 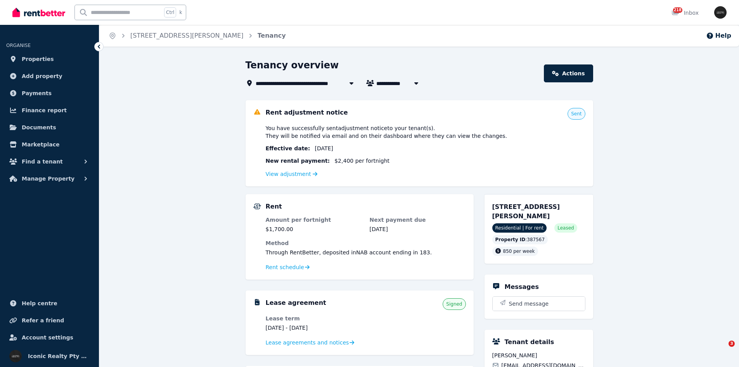 What do you see at coordinates (49, 127) in the screenshot?
I see `a: Documents` at bounding box center [49, 127].